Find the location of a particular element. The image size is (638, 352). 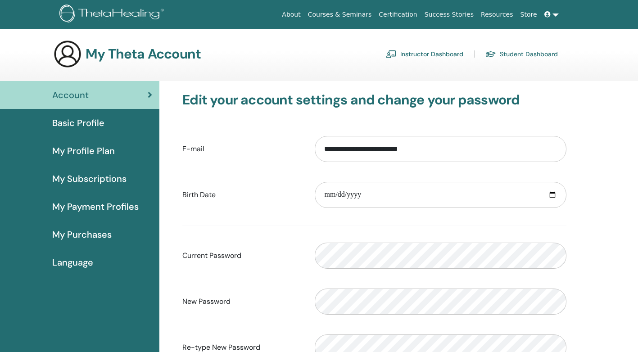

span: My Subscriptions is located at coordinates (89, 179).